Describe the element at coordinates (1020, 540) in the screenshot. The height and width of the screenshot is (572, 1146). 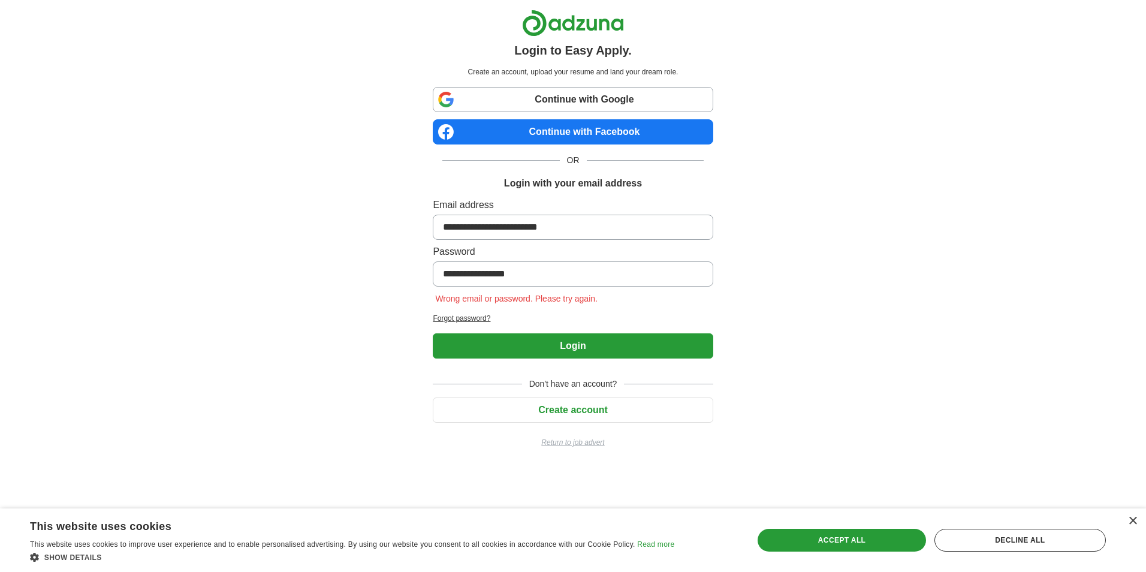
I see `div: Decline all` at that location.